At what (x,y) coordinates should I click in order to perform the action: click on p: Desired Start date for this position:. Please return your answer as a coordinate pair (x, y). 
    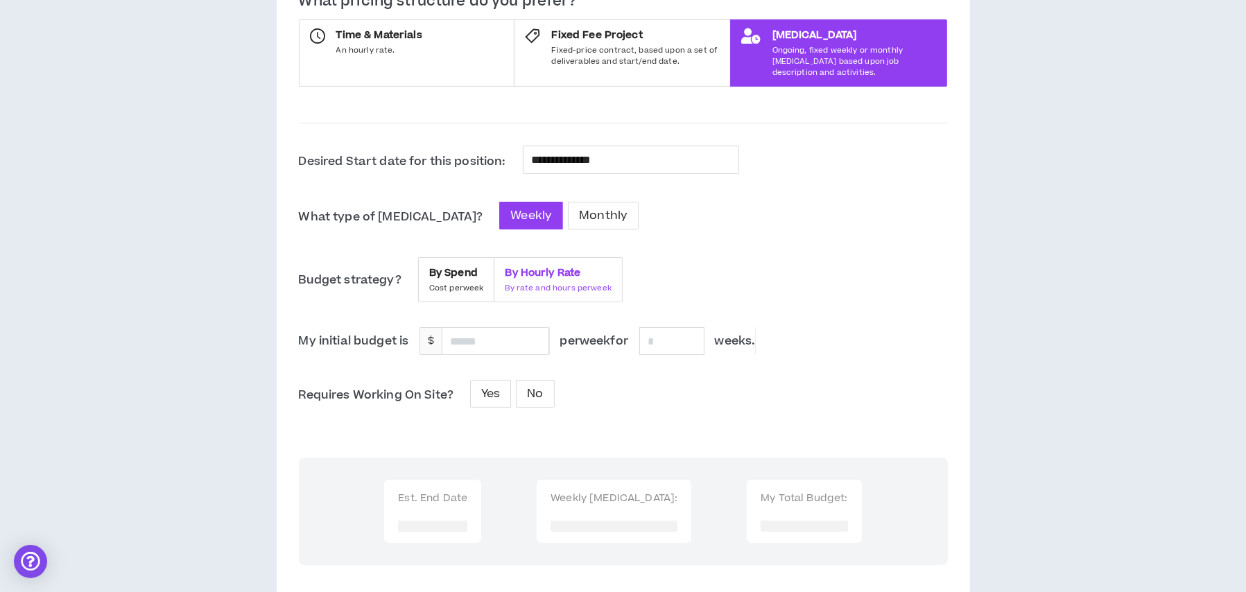
    Looking at the image, I should click on (402, 162).